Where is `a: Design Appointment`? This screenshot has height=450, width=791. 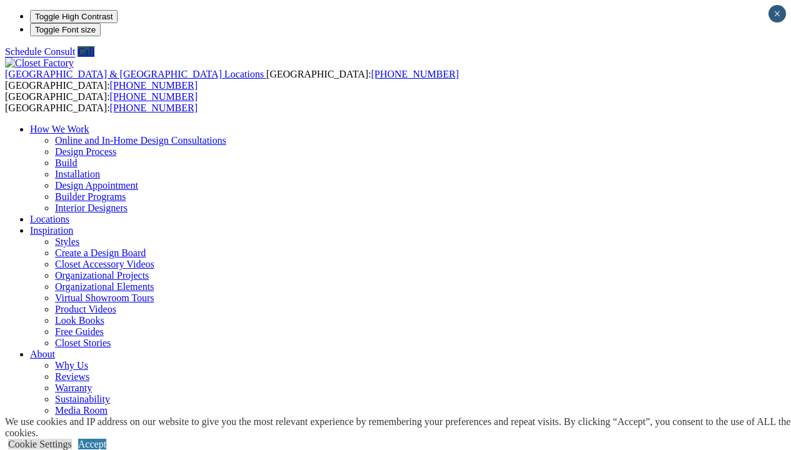
a: Design Appointment is located at coordinates (96, 185).